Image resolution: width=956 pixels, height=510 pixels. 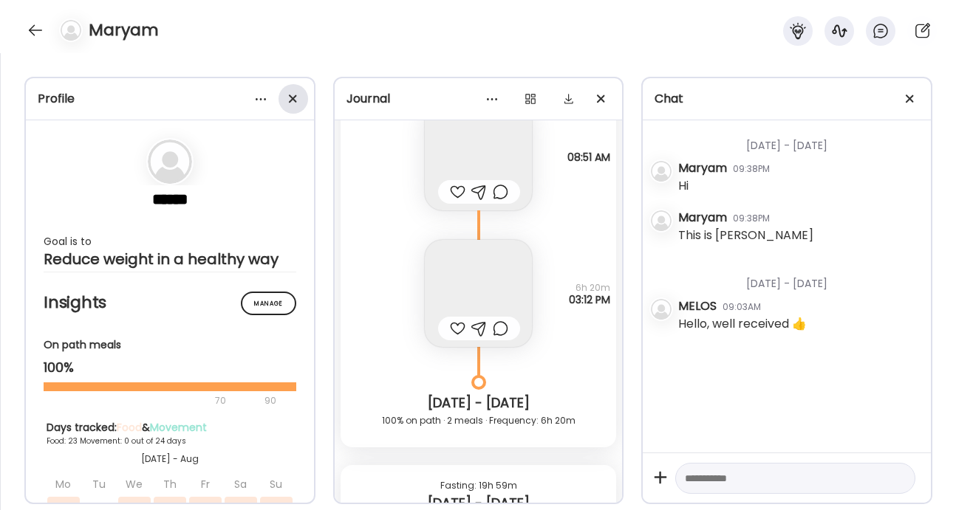 What do you see at coordinates (589, 157) in the screenshot?
I see `span: 08:51 AM` at bounding box center [589, 157].